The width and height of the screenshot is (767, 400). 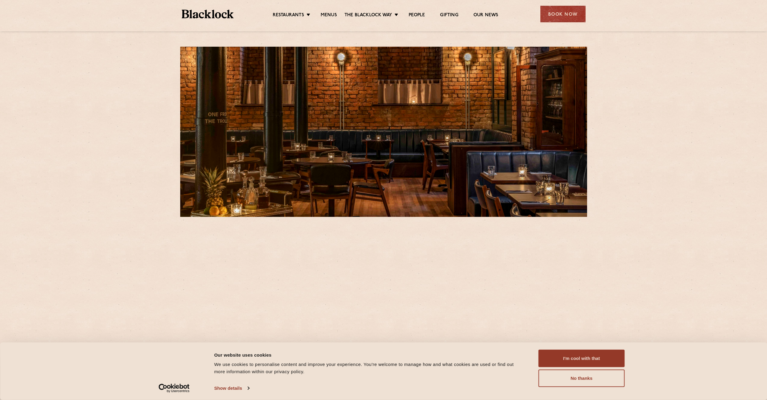 What do you see at coordinates (449, 16) in the screenshot?
I see `a: Gifting` at bounding box center [449, 16].